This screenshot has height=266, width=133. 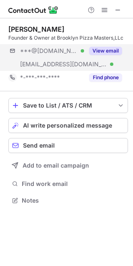 I want to click on span: Send email, so click(x=39, y=146).